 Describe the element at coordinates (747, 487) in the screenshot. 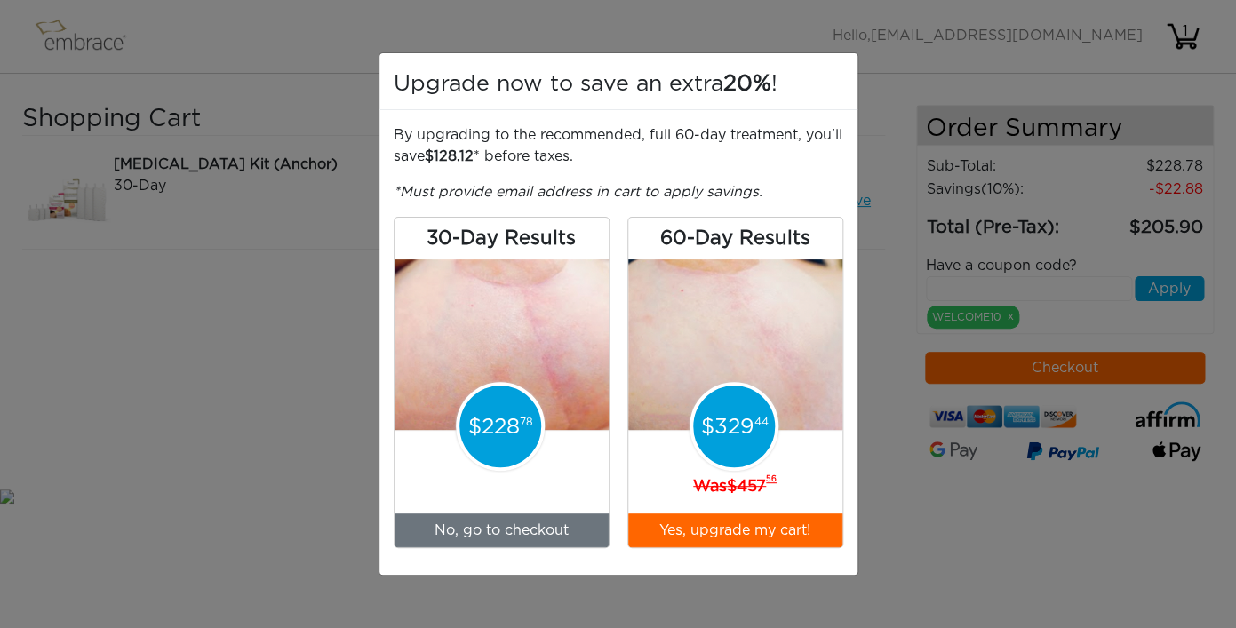

I see `span: 457` at that location.